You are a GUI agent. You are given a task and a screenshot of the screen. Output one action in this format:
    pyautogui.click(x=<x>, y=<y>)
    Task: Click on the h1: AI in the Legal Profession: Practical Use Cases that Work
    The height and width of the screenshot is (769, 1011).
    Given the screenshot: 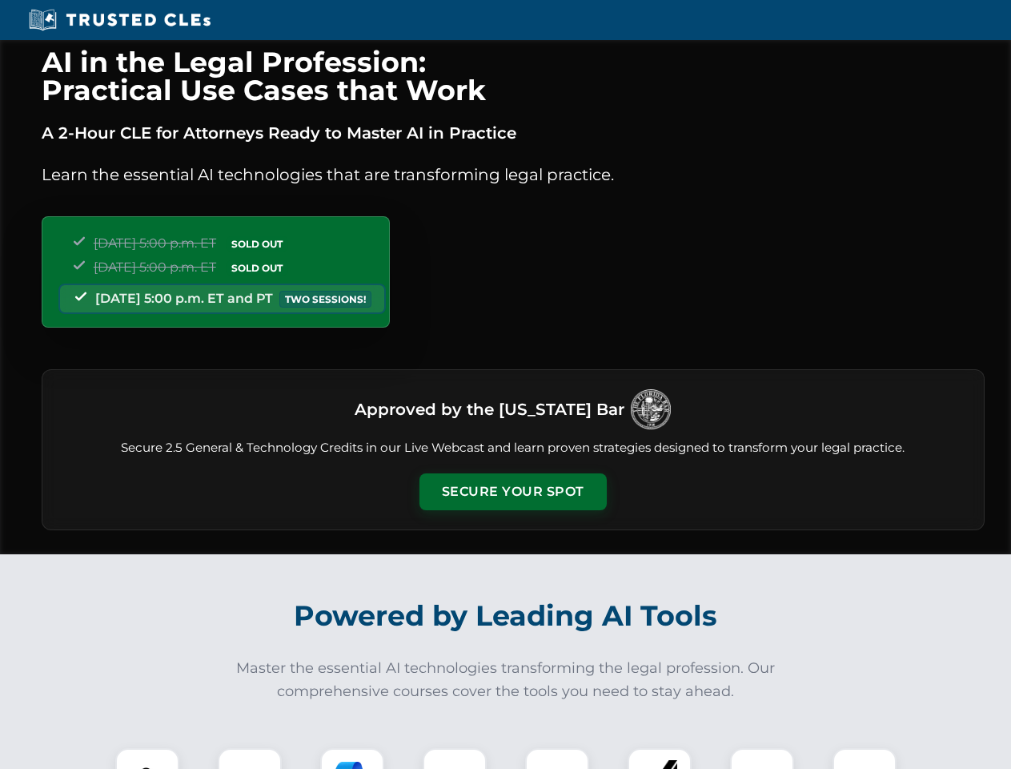 What is the action you would take?
    pyautogui.click(x=513, y=76)
    